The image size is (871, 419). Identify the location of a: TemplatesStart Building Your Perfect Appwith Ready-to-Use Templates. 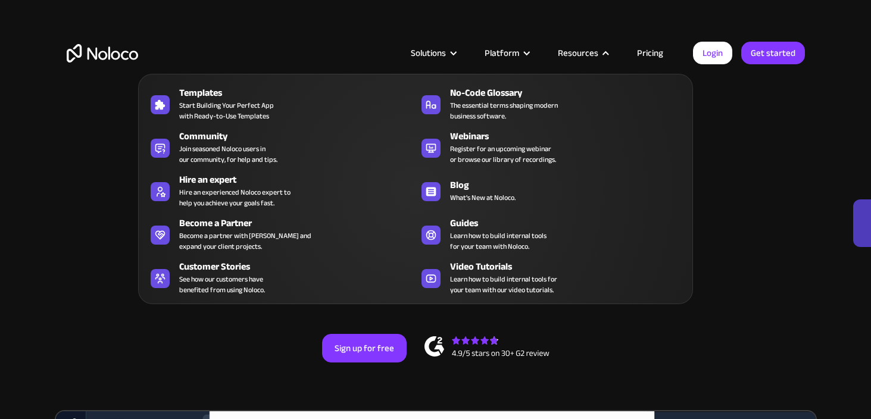
(280, 104).